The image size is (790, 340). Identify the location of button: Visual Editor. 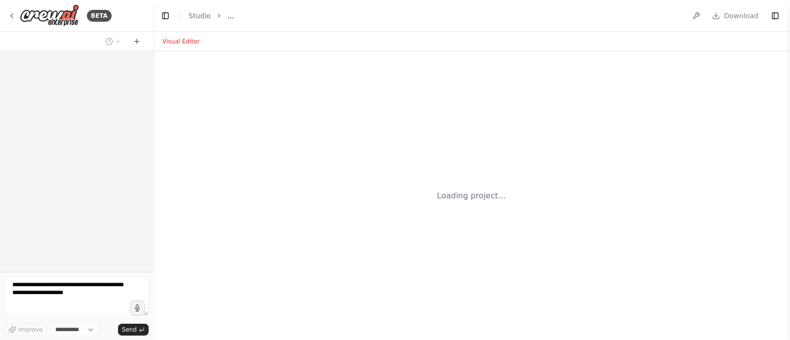
(181, 41).